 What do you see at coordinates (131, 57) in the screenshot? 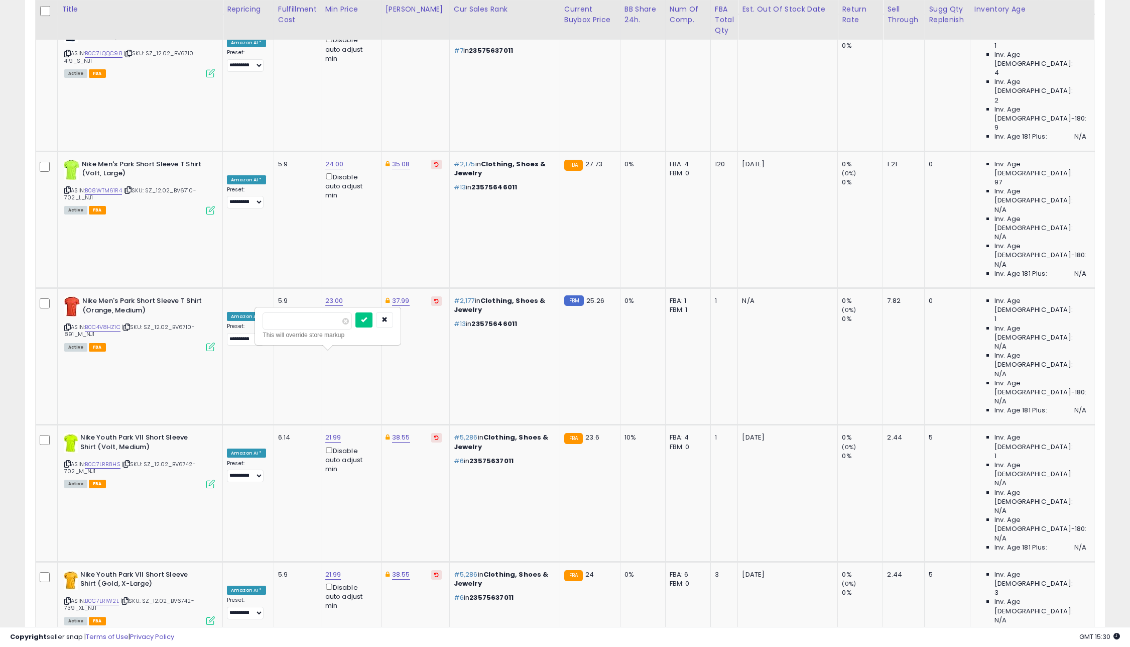
I see `span: | SKU: SZ_12.02_BV6710-419_S_NJ1` at bounding box center [131, 57].